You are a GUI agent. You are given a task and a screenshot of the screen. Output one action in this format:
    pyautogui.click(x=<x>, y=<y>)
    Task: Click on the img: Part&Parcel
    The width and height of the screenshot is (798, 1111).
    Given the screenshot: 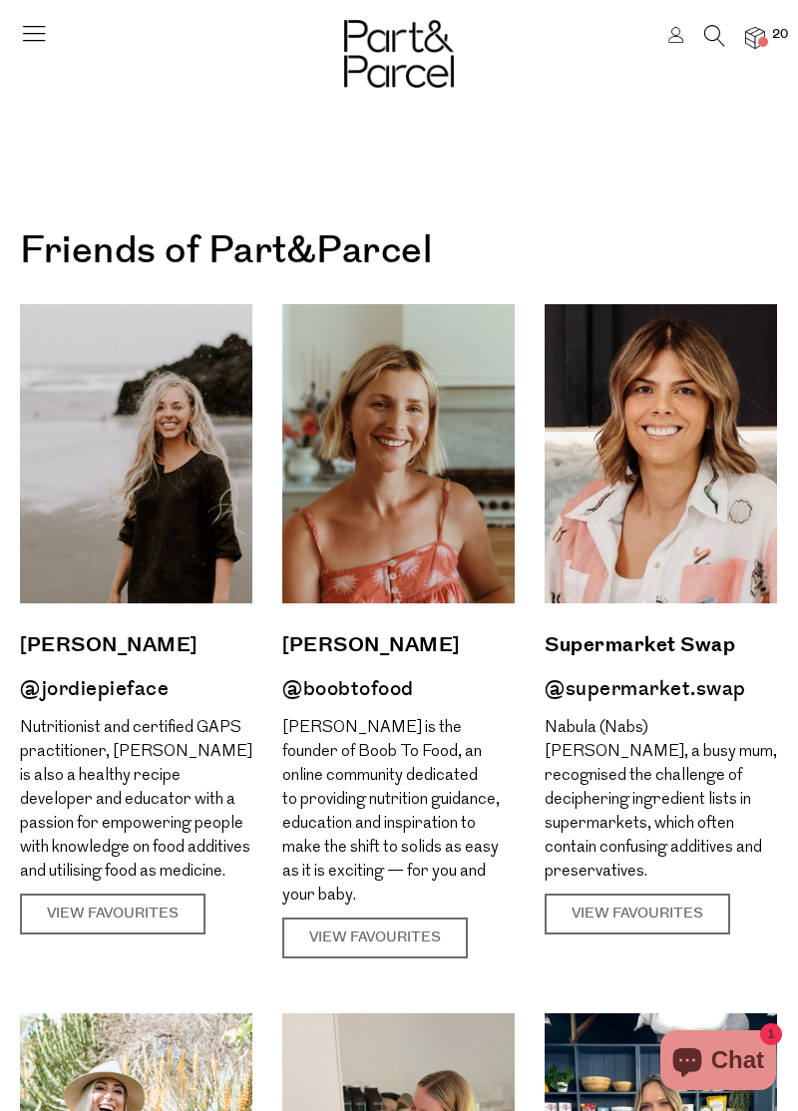 What is the action you would take?
    pyautogui.click(x=399, y=54)
    